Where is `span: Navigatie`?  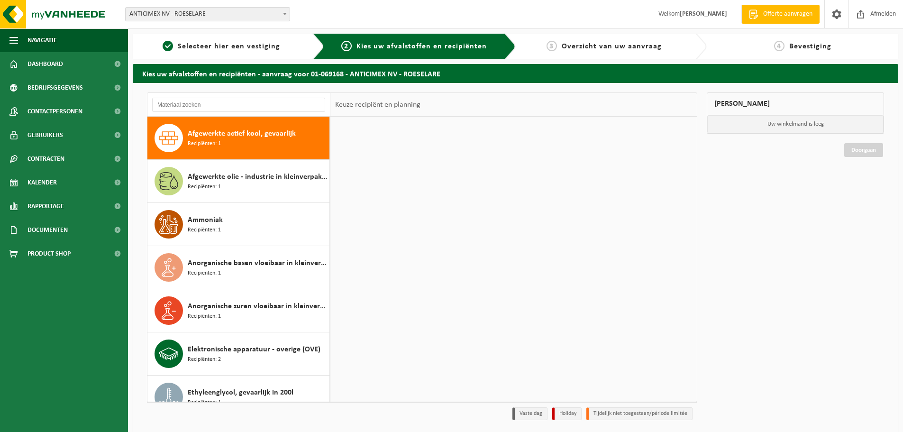
span: Navigatie is located at coordinates (42, 40).